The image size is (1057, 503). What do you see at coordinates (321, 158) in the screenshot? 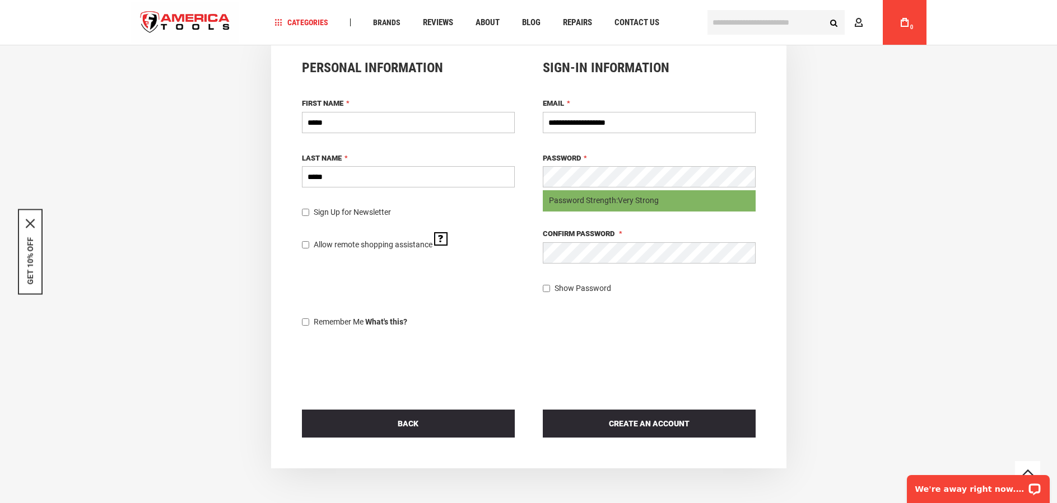
I see `span: Last Name` at bounding box center [321, 158].